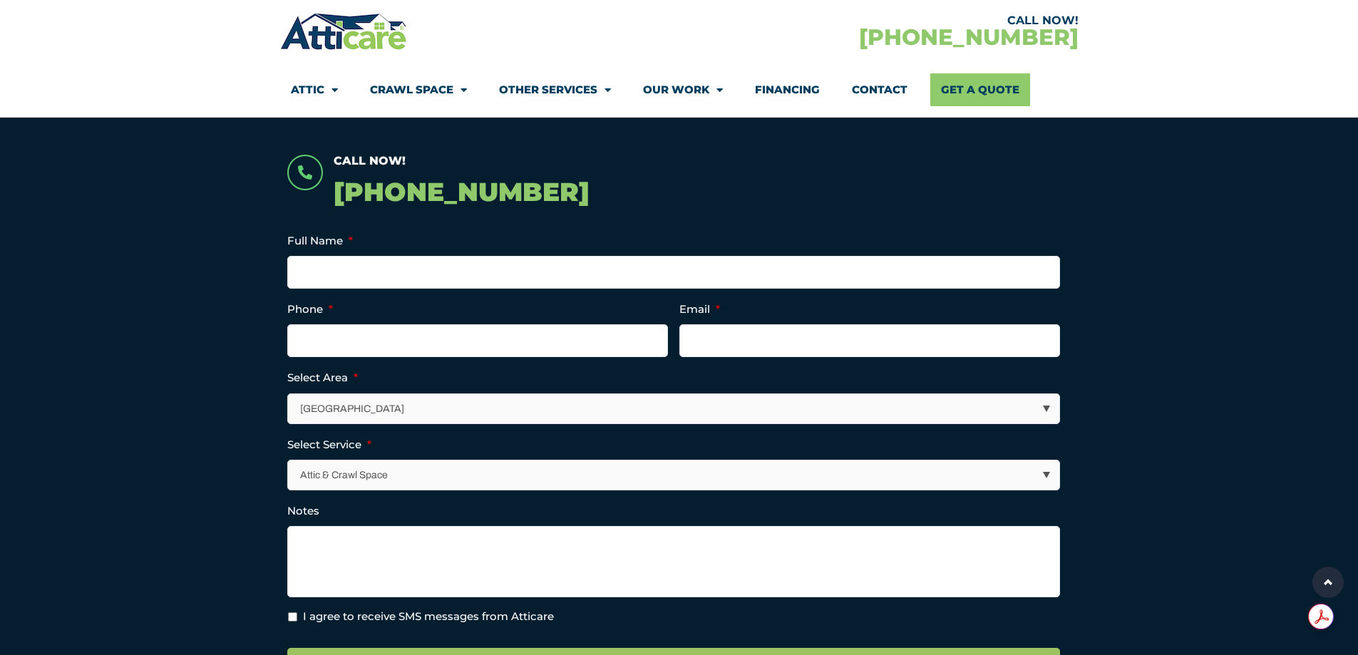 The width and height of the screenshot is (1358, 655). I want to click on nav: Menu, so click(680, 90).